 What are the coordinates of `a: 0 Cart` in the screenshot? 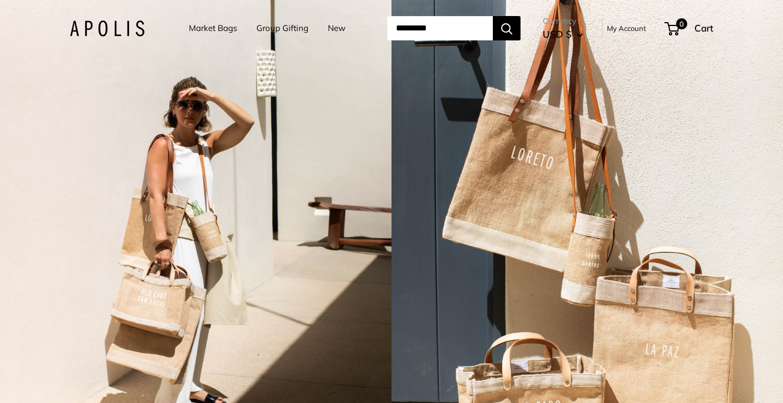 It's located at (690, 28).